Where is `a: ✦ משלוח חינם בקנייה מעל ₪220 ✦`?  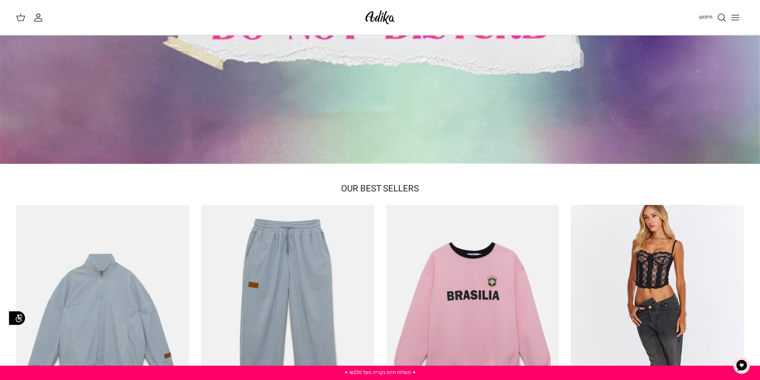 a: ✦ משלוח חינם בקנייה מעל ₪220 ✦ is located at coordinates (380, 372).